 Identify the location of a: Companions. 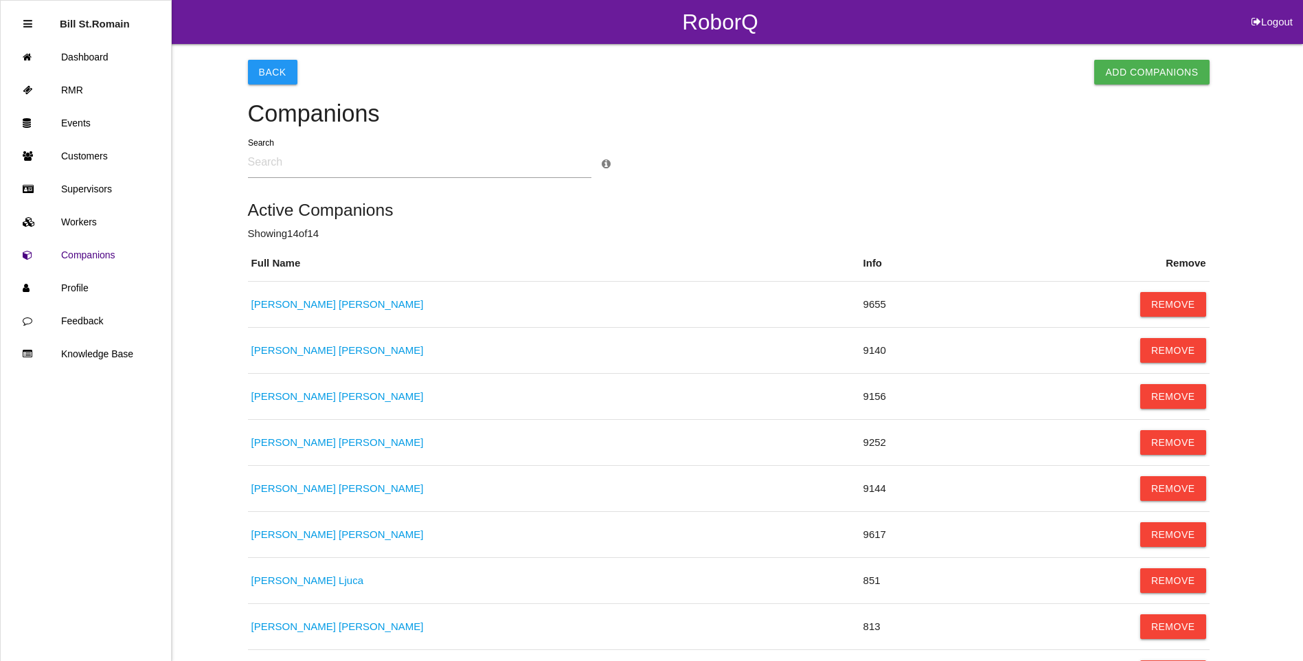
(86, 255).